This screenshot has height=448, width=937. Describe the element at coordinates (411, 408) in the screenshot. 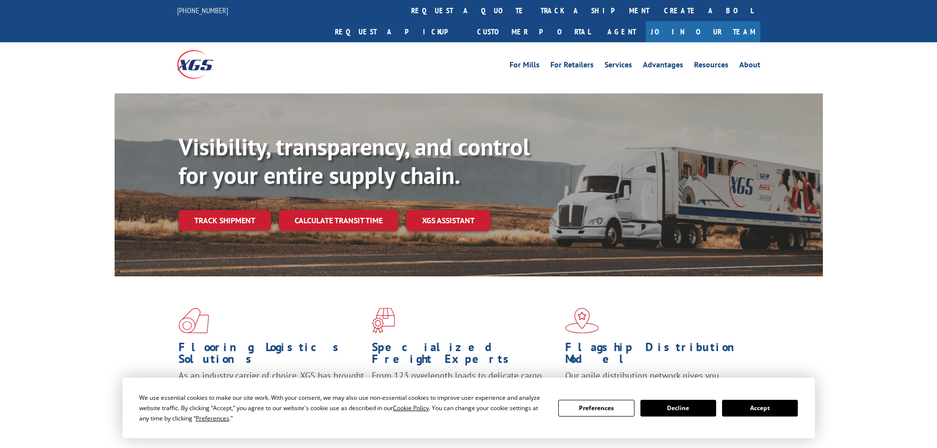

I see `span: Cookie Policy` at that location.